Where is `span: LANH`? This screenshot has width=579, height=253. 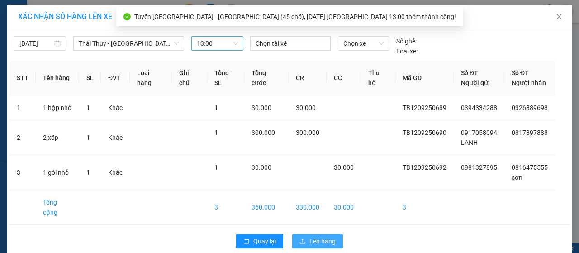
span: LANH is located at coordinates (469, 142).